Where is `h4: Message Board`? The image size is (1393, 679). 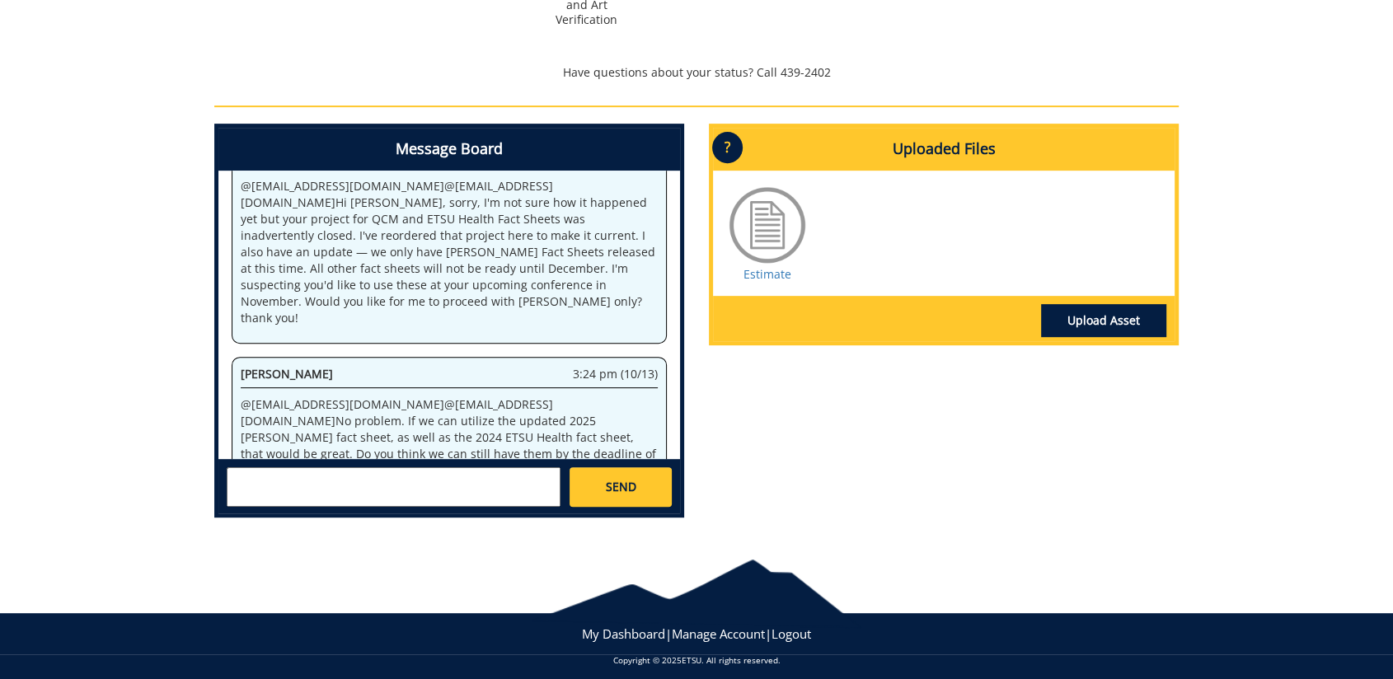
h4: Message Board is located at coordinates (449, 149).